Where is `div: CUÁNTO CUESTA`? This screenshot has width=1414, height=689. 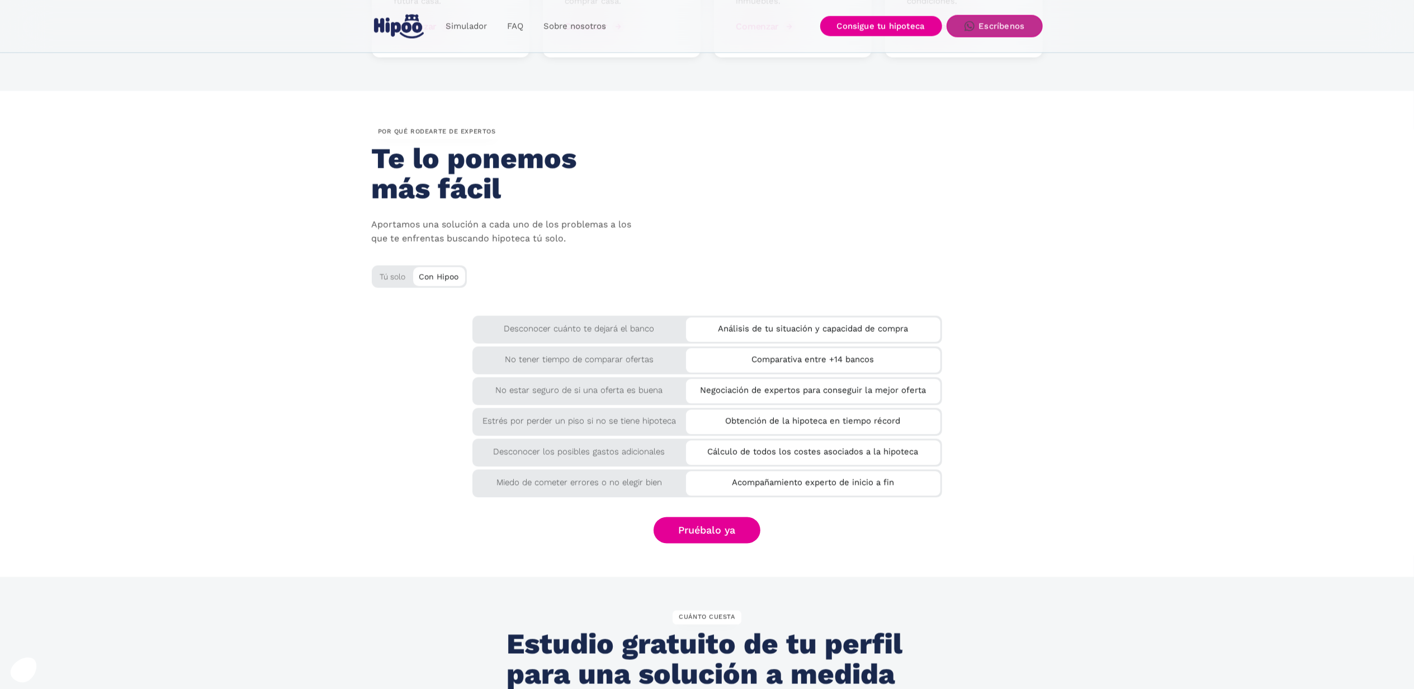 div: CUÁNTO CUESTA is located at coordinates (707, 618).